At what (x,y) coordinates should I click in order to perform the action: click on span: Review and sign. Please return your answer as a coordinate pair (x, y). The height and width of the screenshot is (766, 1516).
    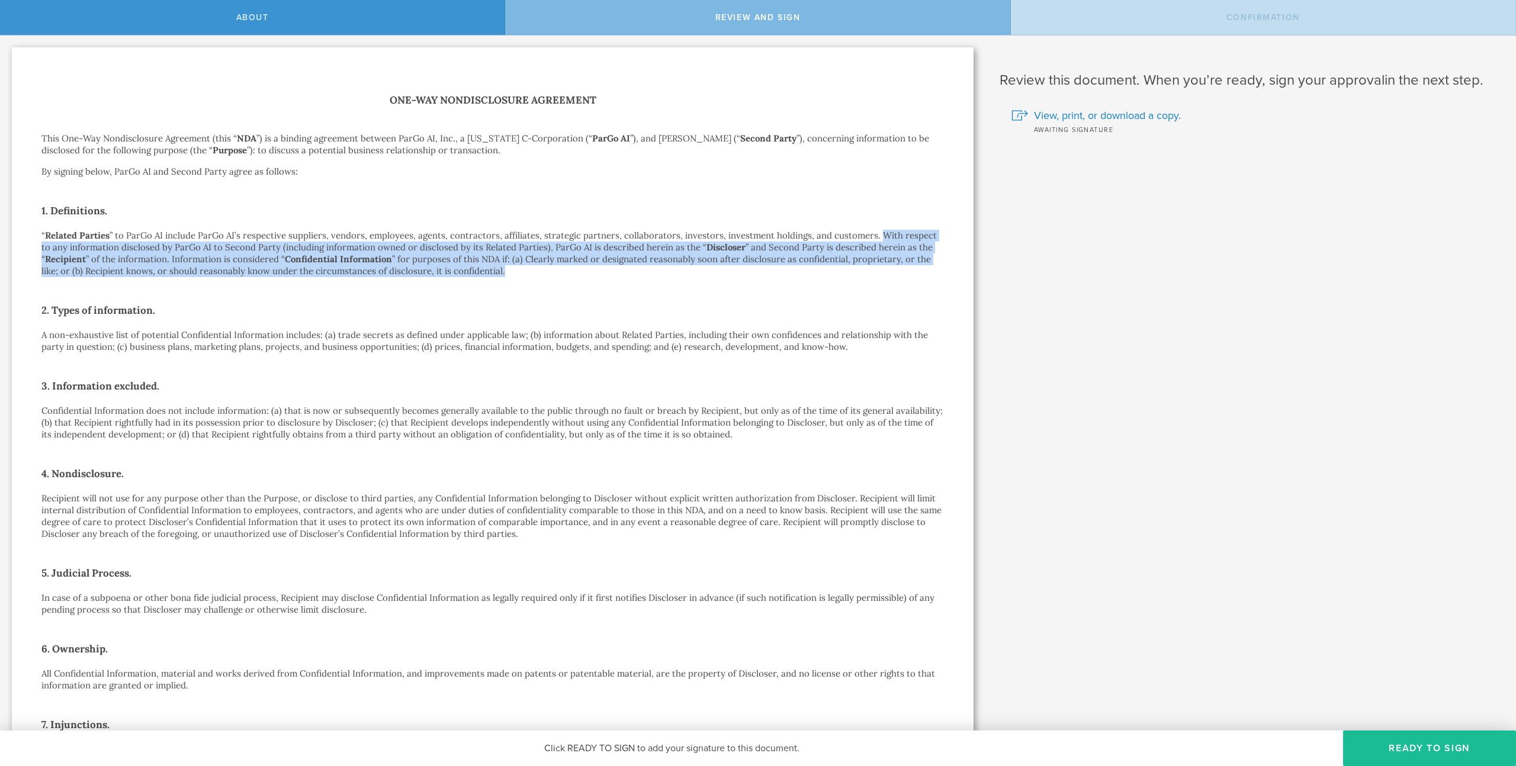
    Looking at the image, I should click on (758, 17).